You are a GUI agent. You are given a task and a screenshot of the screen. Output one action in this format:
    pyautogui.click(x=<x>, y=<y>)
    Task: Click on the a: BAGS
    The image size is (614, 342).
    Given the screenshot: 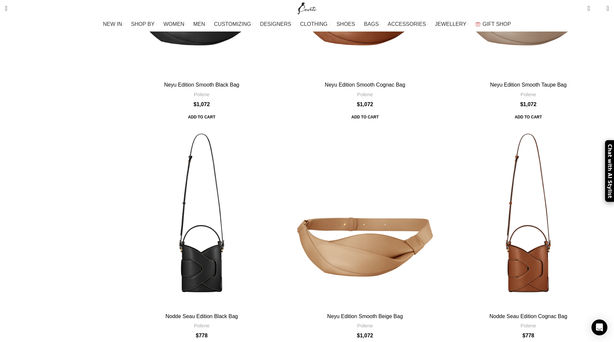 What is the action you would take?
    pyautogui.click(x=372, y=24)
    